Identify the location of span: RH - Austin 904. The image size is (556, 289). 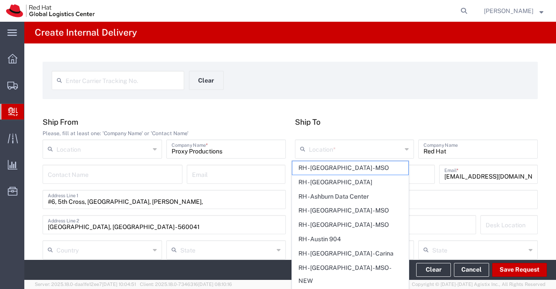
(350, 239).